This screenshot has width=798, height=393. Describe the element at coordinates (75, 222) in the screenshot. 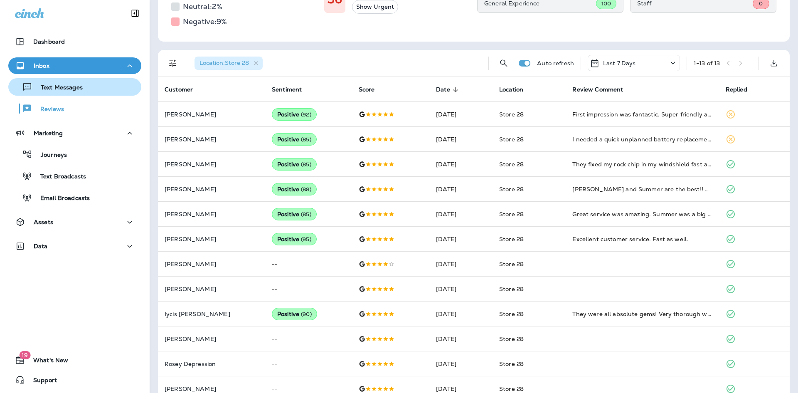

I see `button: Assets` at that location.